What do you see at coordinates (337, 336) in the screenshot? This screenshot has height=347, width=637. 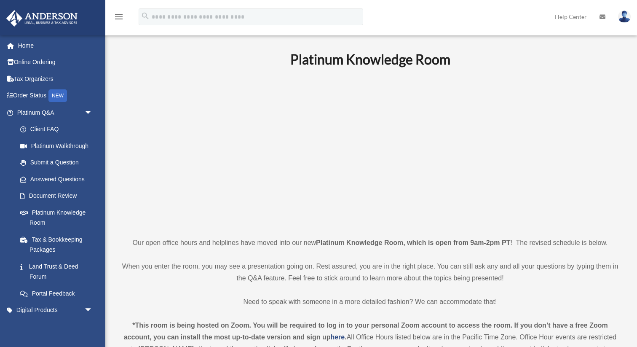 I see `a: here` at bounding box center [337, 336].